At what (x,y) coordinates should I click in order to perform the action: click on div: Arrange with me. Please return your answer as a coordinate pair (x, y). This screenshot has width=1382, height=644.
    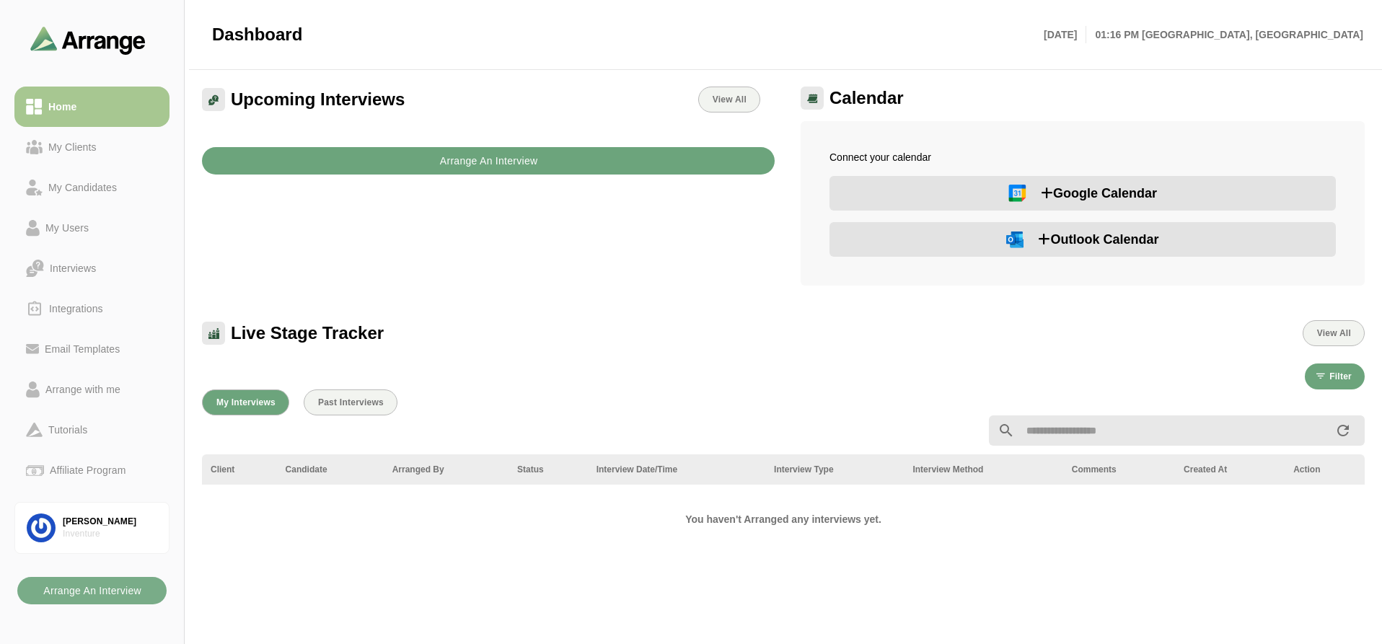
    Looking at the image, I should click on (83, 390).